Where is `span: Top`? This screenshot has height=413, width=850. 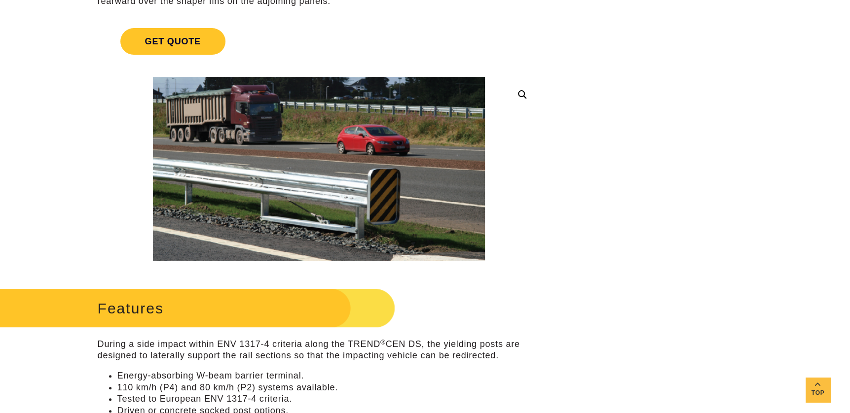 span: Top is located at coordinates (818, 393).